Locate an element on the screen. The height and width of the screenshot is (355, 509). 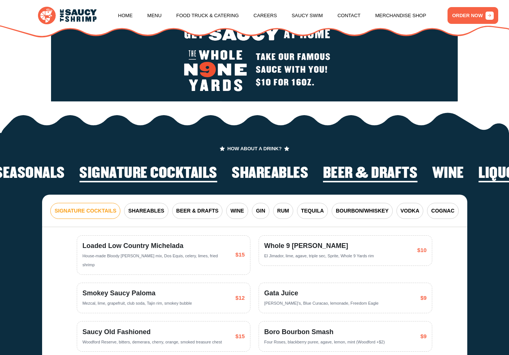
button: BEER & DRAFTS is located at coordinates (198, 211).